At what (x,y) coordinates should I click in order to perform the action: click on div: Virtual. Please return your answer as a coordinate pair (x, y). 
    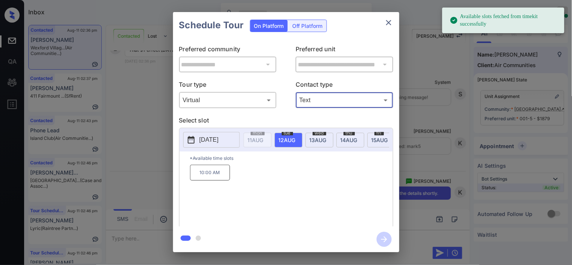
    Looking at the image, I should click on (228, 100).